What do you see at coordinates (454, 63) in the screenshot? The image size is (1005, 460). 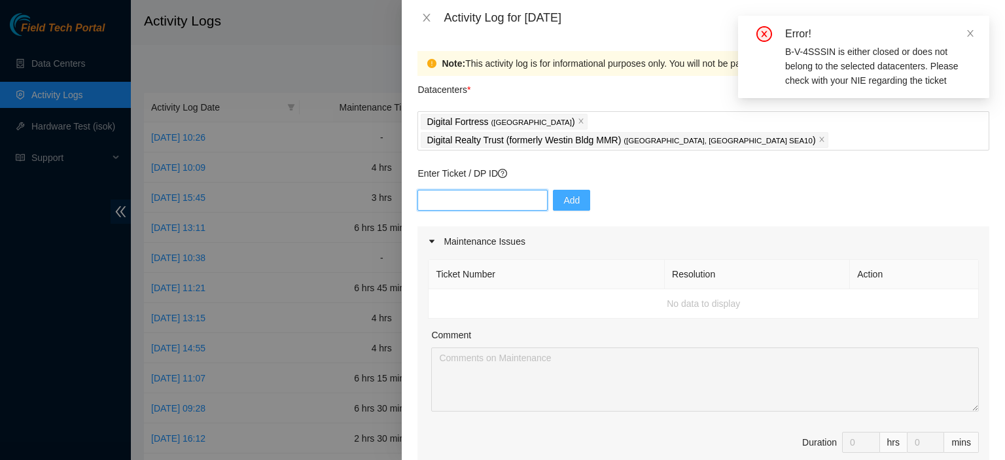 I see `strong: Note:` at bounding box center [454, 63].